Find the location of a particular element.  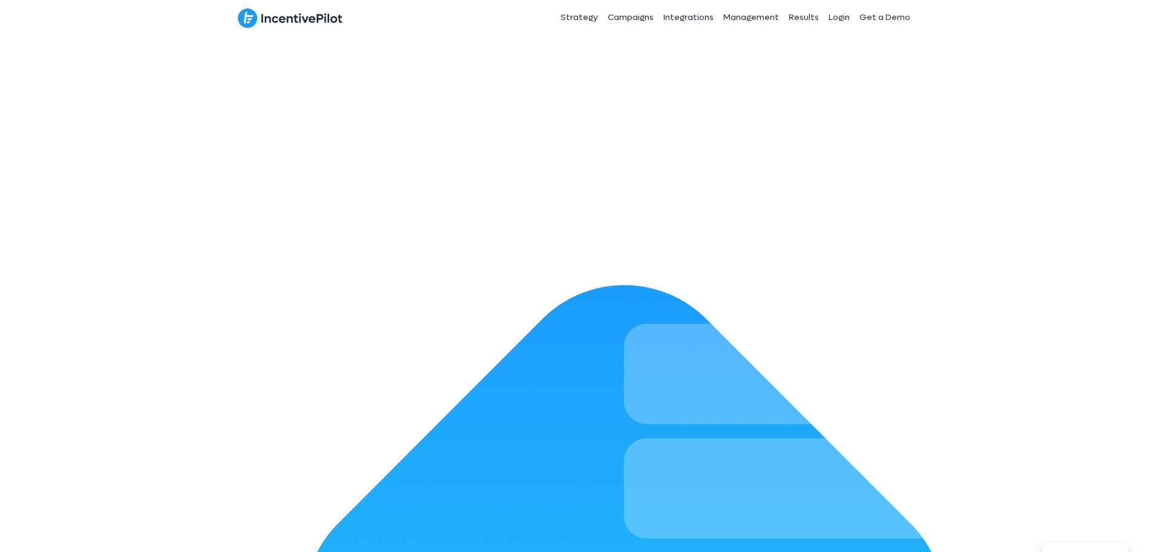

a: Campaigns is located at coordinates (631, 18).